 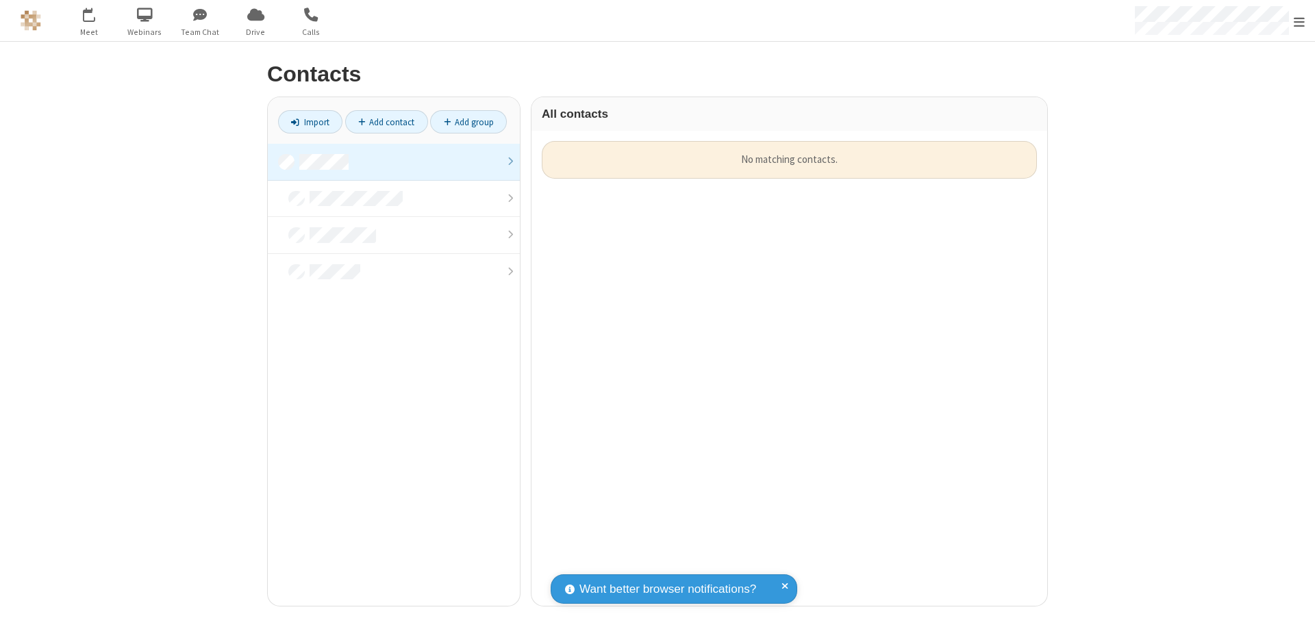 What do you see at coordinates (468, 122) in the screenshot?
I see `a: Add group` at bounding box center [468, 122].